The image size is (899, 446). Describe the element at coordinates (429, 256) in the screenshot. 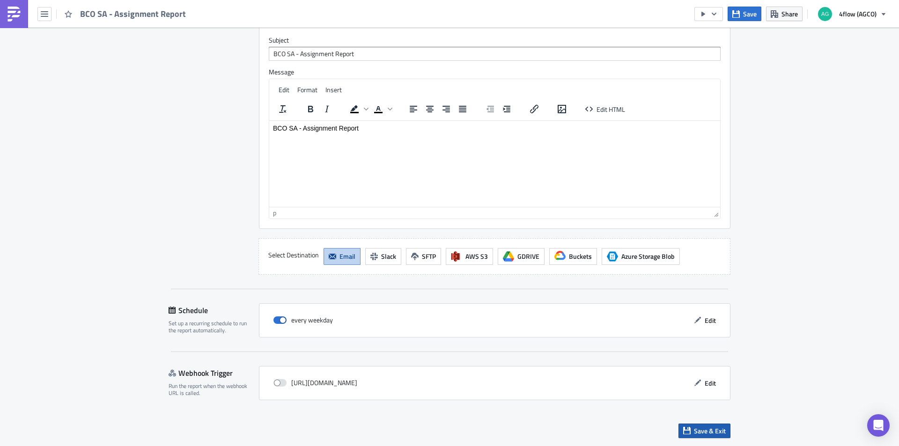

I see `span: SFTP` at that location.